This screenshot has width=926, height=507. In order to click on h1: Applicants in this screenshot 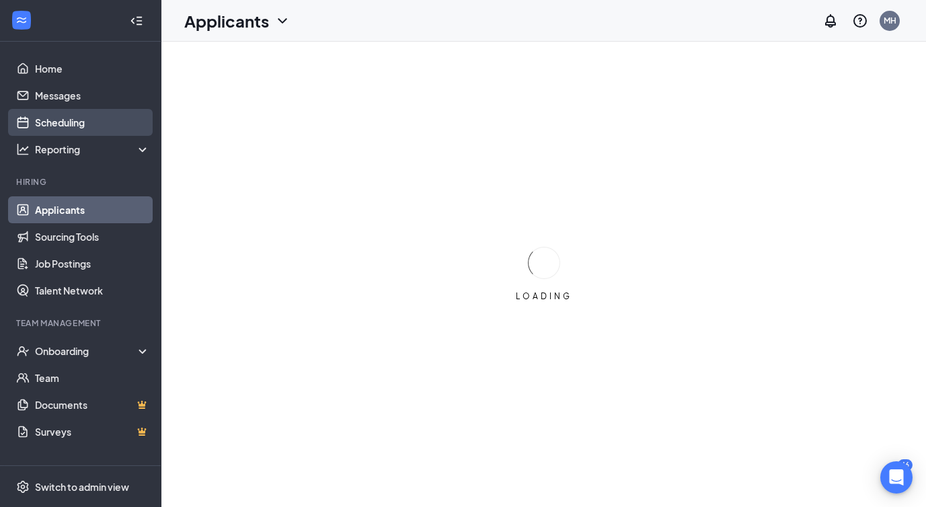, I will do `click(227, 21)`.